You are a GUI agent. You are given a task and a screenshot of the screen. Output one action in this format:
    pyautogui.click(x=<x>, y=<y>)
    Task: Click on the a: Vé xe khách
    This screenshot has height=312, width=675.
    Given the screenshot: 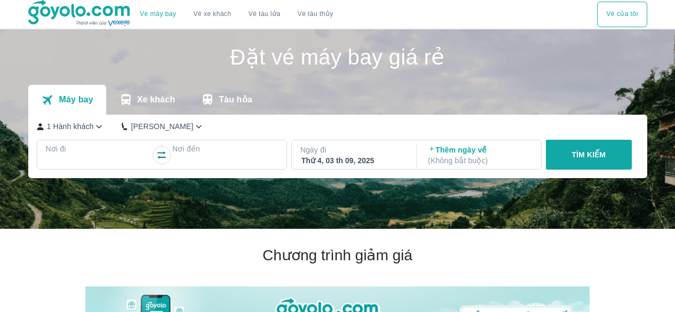 What is the action you would take?
    pyautogui.click(x=212, y=14)
    